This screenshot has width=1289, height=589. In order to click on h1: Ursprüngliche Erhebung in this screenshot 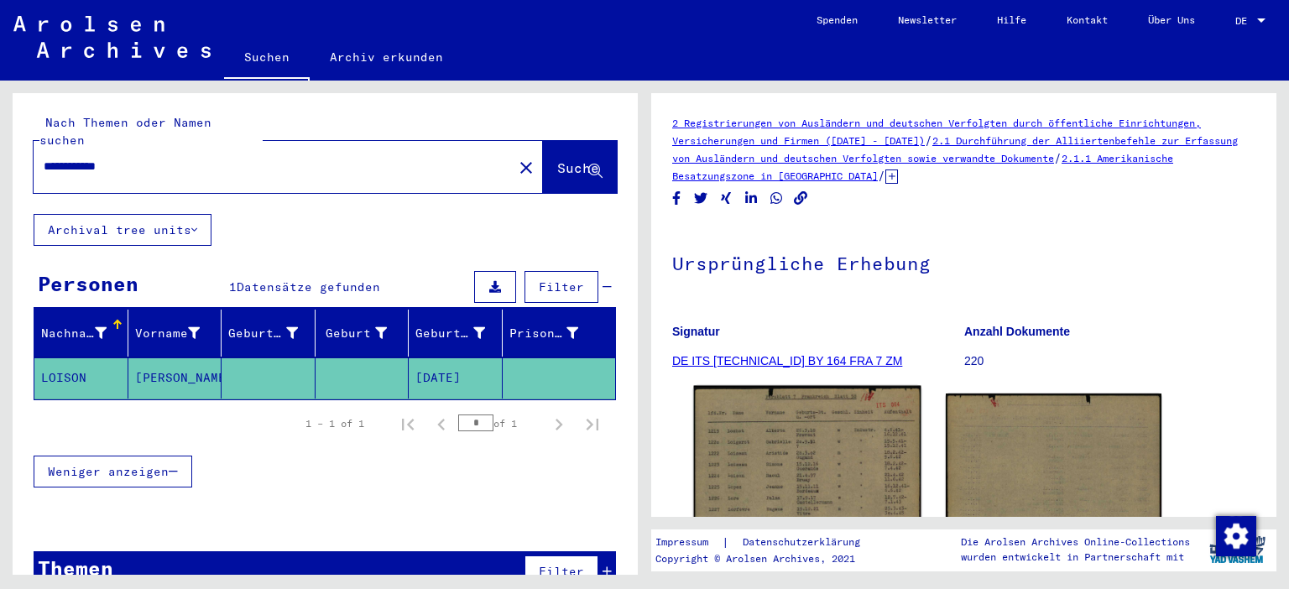, I will do `click(963, 262)`.